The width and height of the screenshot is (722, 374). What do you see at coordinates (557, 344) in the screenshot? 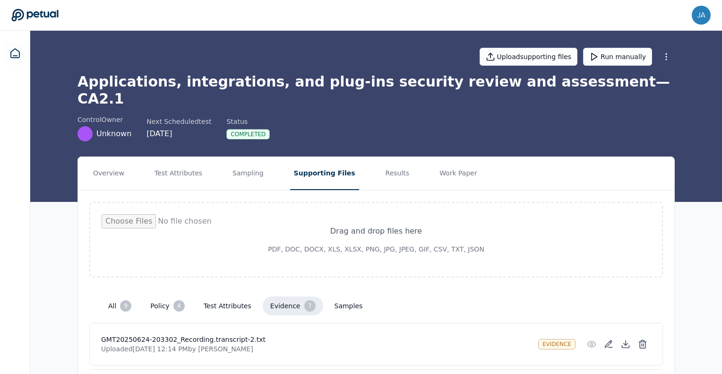
I see `div: Evidence` at bounding box center [557, 344].